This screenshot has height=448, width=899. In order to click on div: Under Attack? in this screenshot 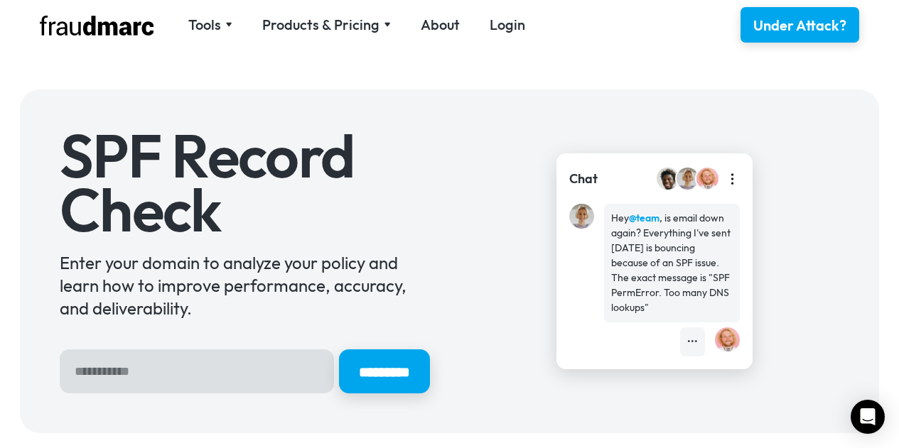, I will do `click(799, 26)`.